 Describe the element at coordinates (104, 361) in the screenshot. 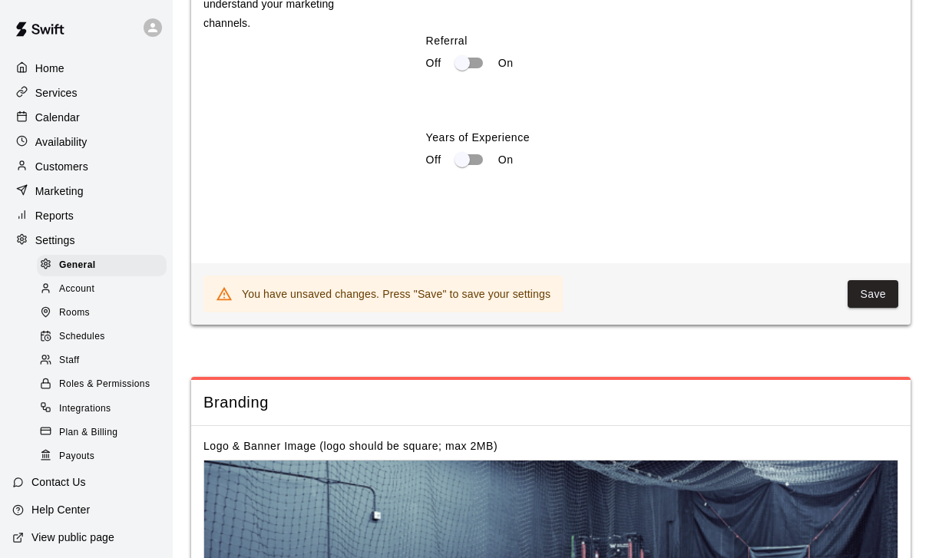

I see `a: Staff` at that location.